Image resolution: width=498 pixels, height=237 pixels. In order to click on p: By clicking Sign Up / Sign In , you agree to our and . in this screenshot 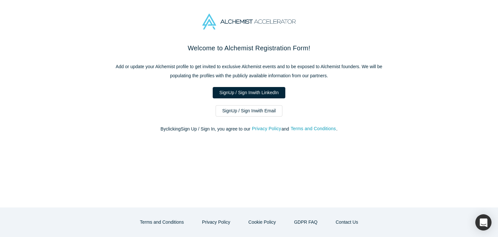, I will do `click(249, 129)`.